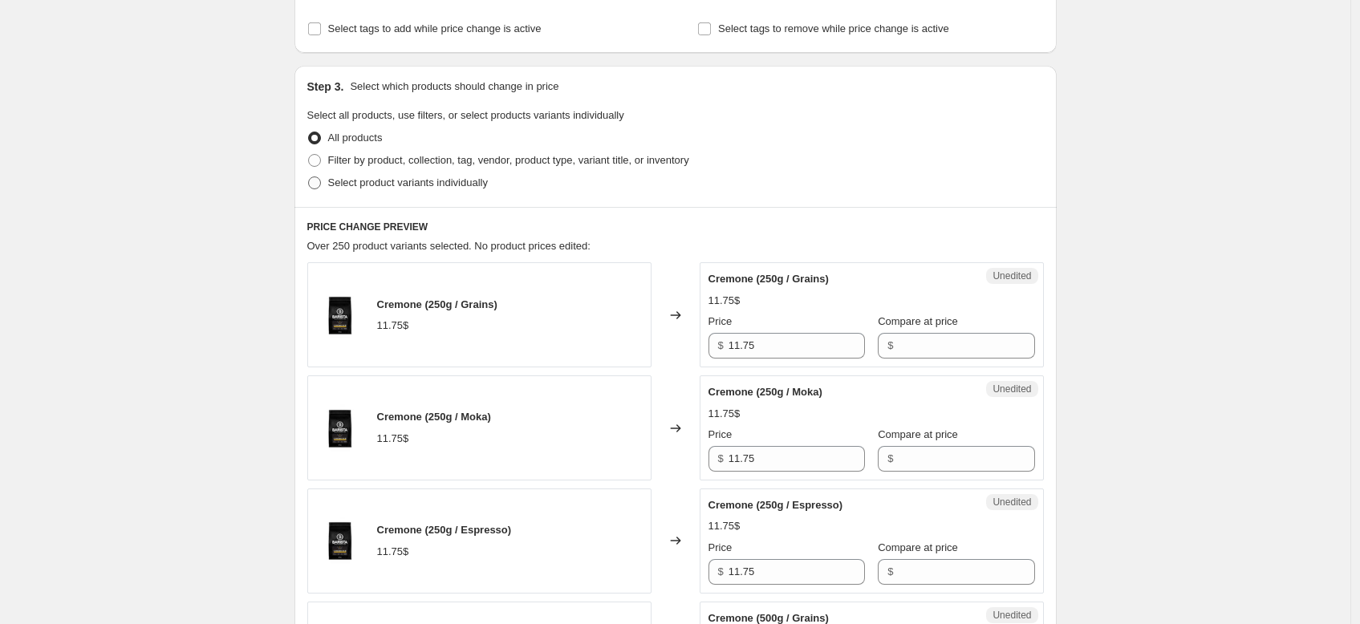 Image resolution: width=1360 pixels, height=624 pixels. I want to click on span: Select product variants individually, so click(408, 182).